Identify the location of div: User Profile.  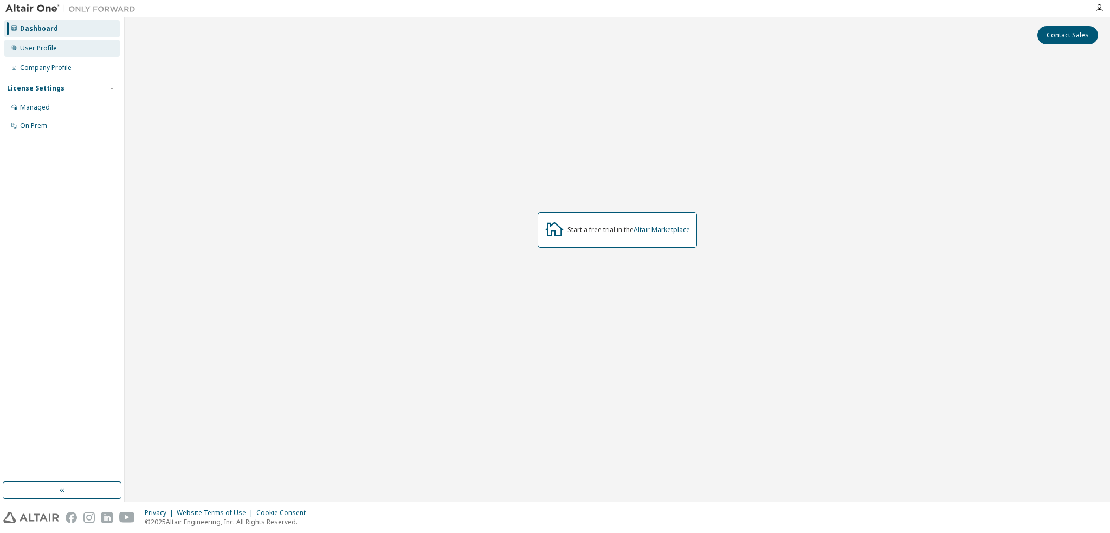
(38, 48).